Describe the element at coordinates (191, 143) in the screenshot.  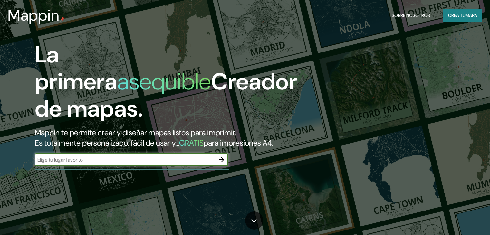
I see `font: GRATIS` at that location.